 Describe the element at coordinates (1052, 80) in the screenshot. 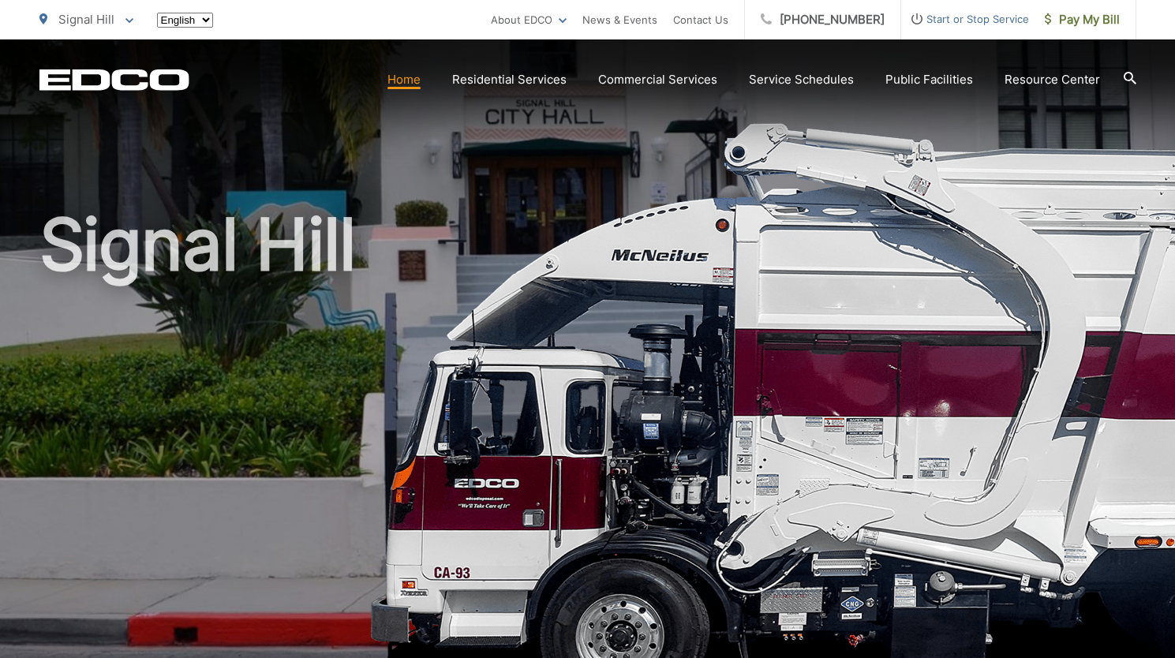

I see `a: Resource Center` at that location.